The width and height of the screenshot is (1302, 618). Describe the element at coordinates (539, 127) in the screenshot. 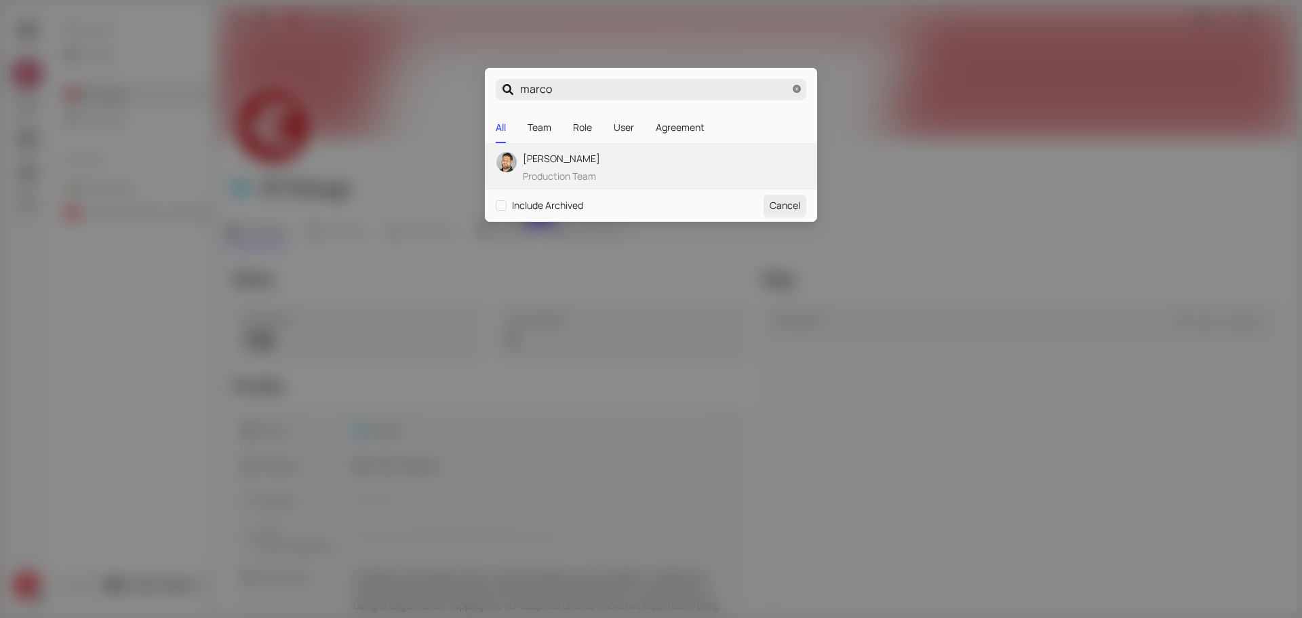

I see `div: Team` at that location.